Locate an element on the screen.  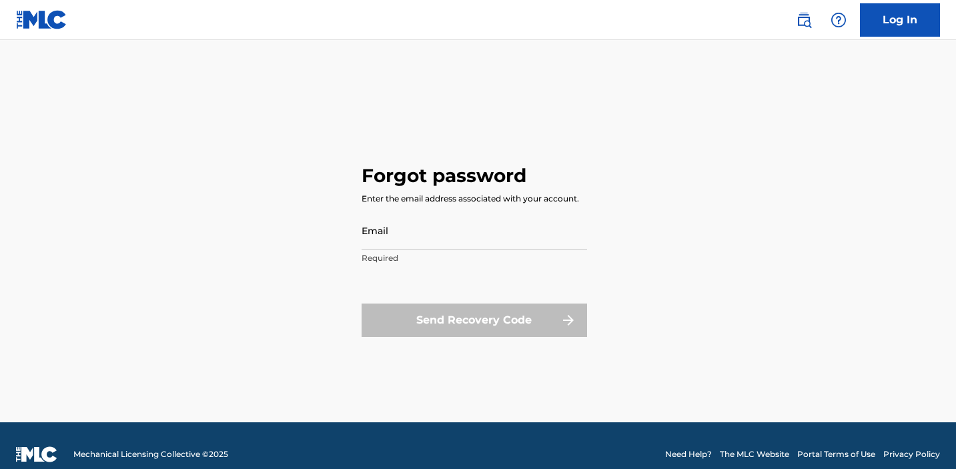
a: Log In is located at coordinates (900, 20).